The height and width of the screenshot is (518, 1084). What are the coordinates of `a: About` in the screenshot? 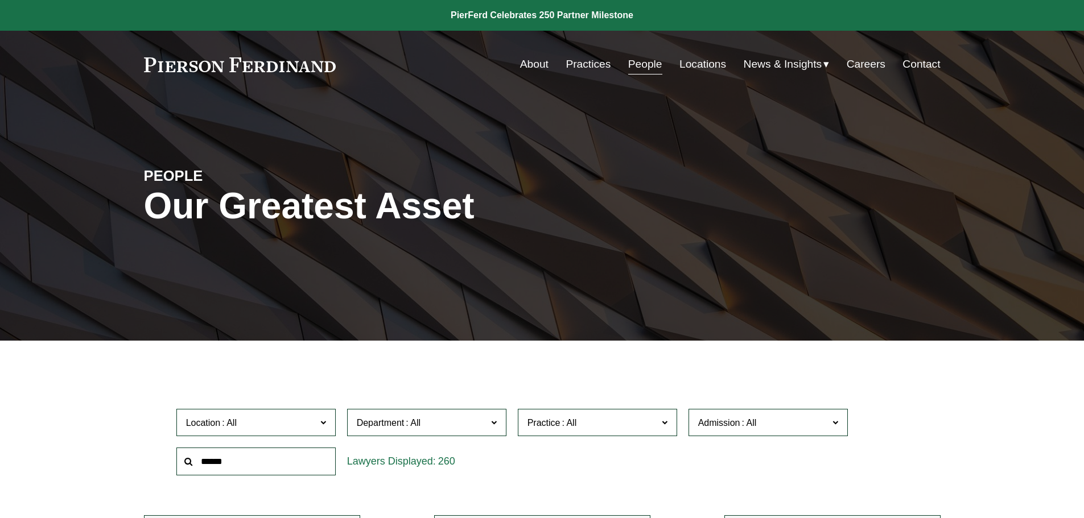 It's located at (534, 64).